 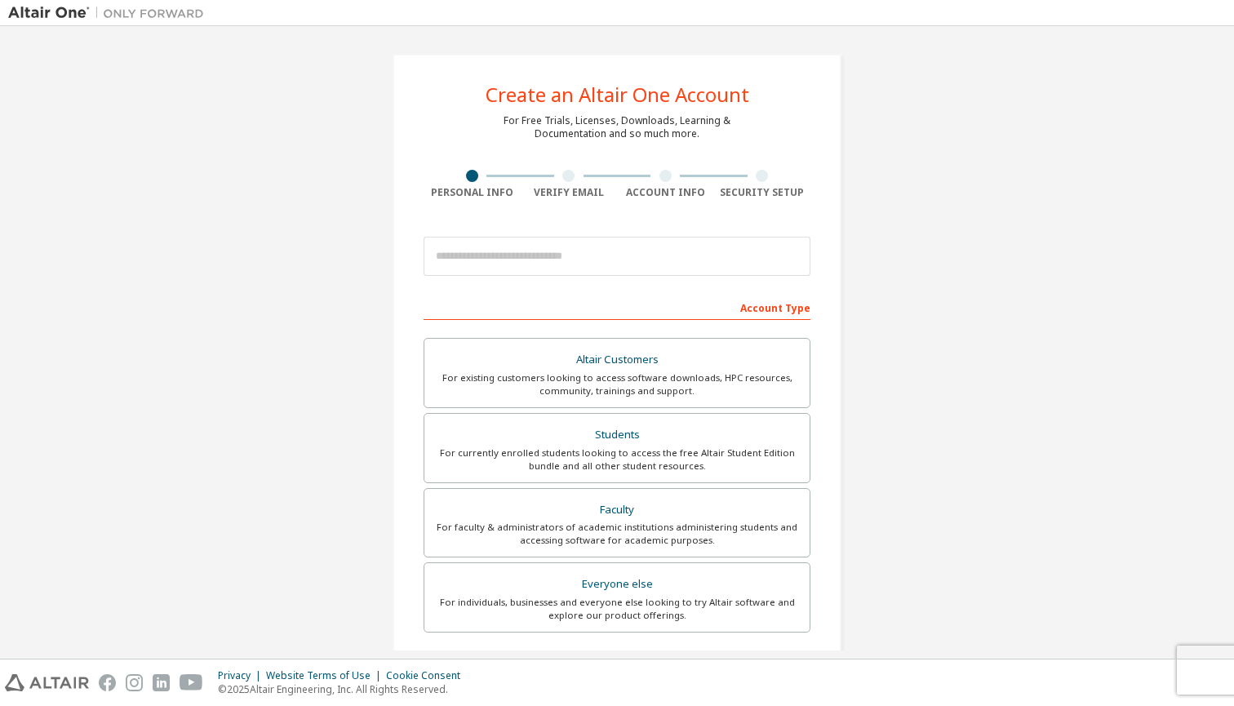 I want to click on div: For existing customers looking to access software downloads, HPC resources, community, trainings ..., so click(x=617, y=385).